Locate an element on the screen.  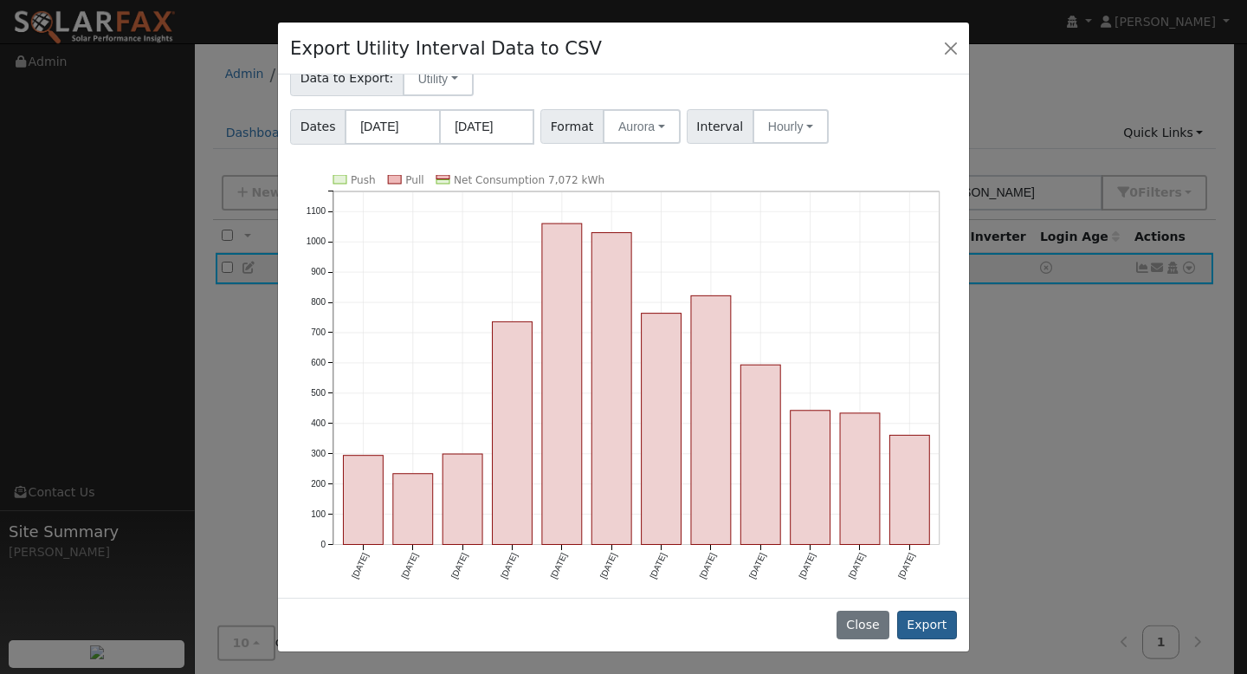
text: 800 is located at coordinates (318, 301).